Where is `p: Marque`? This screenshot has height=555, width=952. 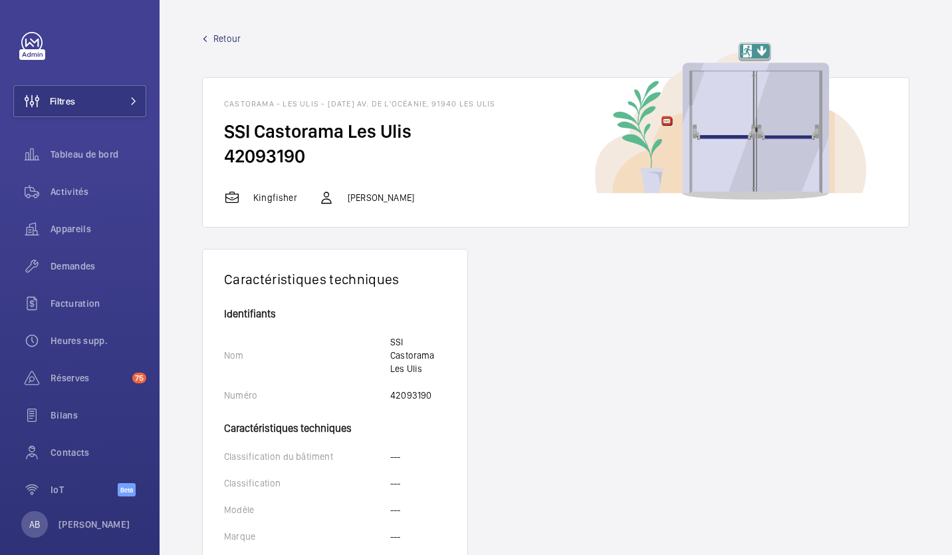 p: Marque is located at coordinates (307, 536).